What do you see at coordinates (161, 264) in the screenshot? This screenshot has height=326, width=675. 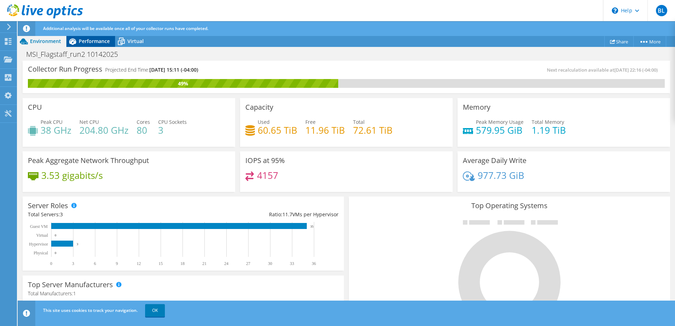 I see `text: 15` at bounding box center [161, 264].